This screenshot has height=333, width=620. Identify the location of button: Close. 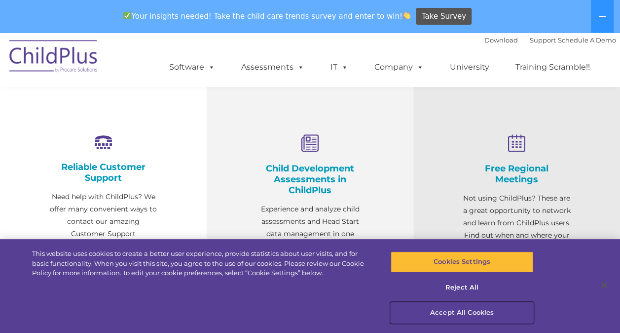
(605, 285).